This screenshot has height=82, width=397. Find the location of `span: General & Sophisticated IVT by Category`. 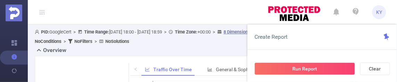

span: General & Sophisticated IVT by Category is located at coordinates (259, 69).